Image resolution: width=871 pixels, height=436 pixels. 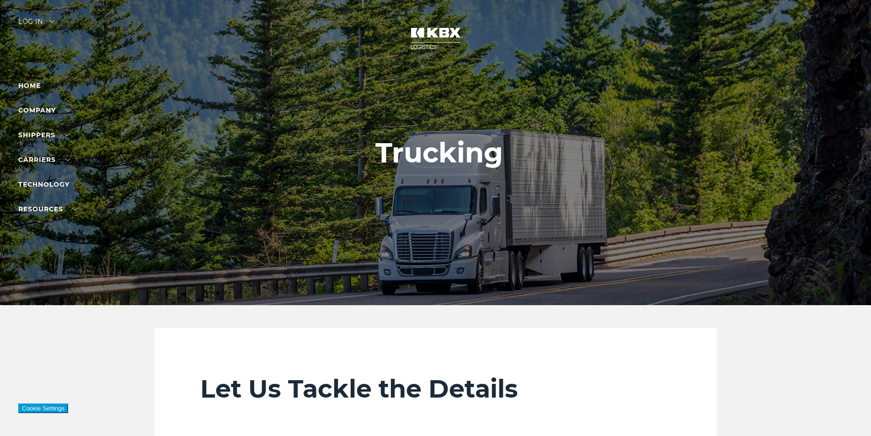 I want to click on a: Home, so click(x=29, y=85).